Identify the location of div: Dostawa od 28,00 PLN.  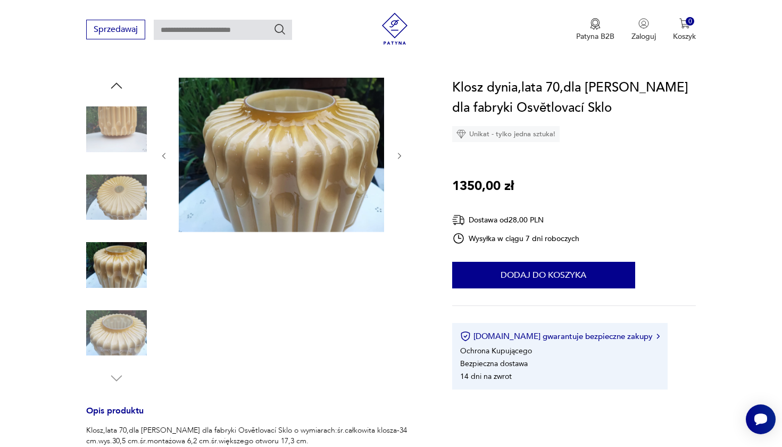
(516, 220).